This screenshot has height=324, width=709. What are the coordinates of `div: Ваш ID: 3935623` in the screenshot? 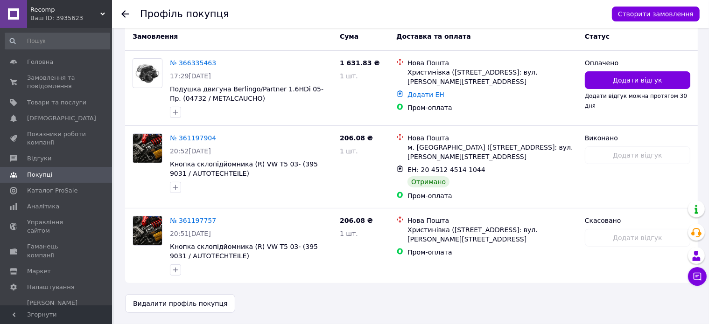 It's located at (71, 18).